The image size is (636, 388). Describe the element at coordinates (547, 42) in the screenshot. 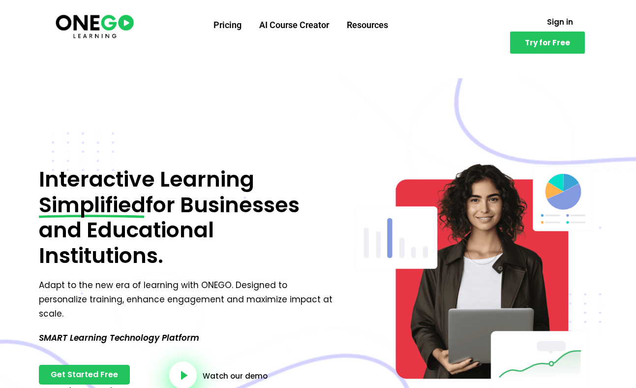

I see `span: Try for Free` at that location.